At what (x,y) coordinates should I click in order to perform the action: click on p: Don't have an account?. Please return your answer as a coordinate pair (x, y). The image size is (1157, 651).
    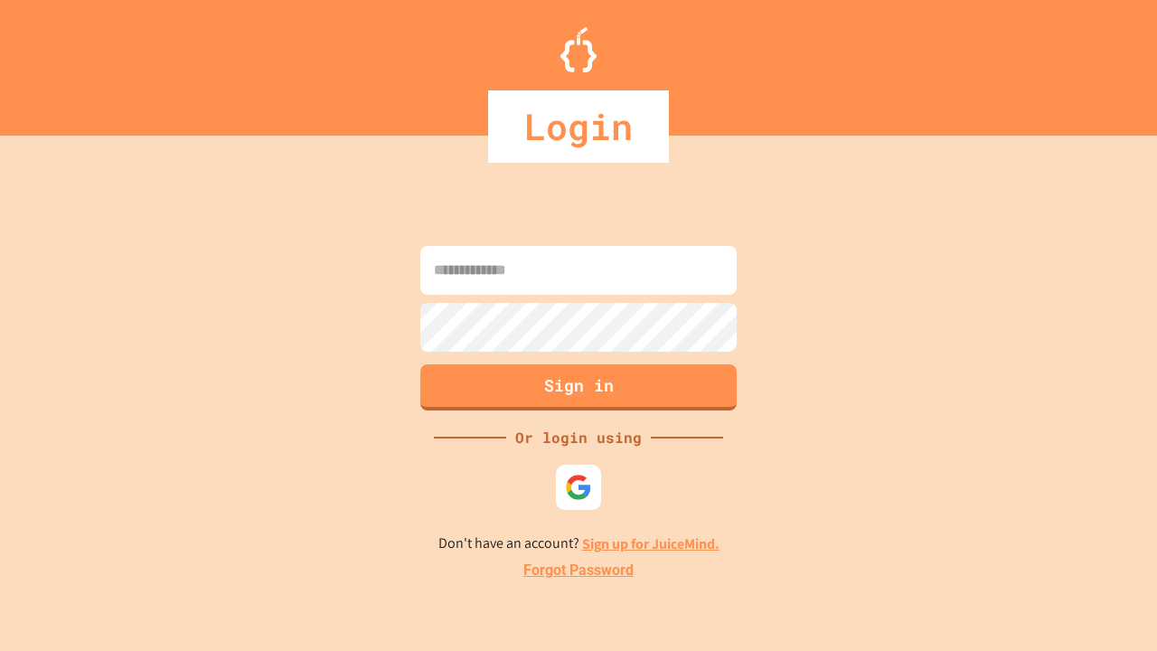
    Looking at the image, I should click on (578, 543).